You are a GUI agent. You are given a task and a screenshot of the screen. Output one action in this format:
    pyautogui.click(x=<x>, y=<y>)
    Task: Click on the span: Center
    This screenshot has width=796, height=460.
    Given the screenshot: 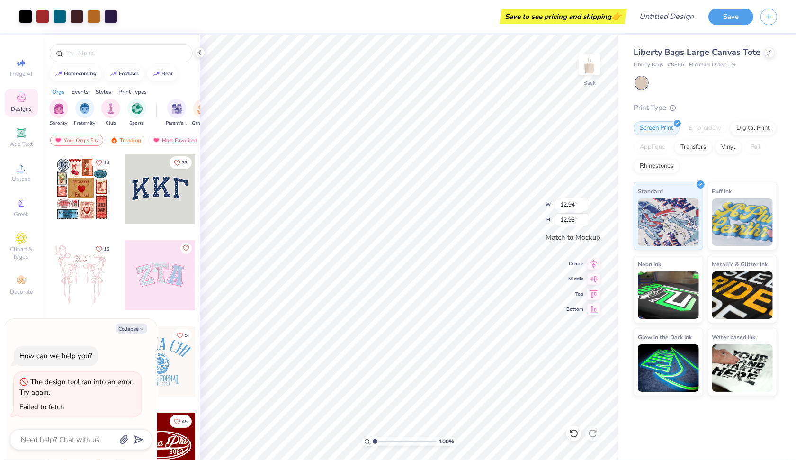 What is the action you would take?
    pyautogui.click(x=575, y=264)
    